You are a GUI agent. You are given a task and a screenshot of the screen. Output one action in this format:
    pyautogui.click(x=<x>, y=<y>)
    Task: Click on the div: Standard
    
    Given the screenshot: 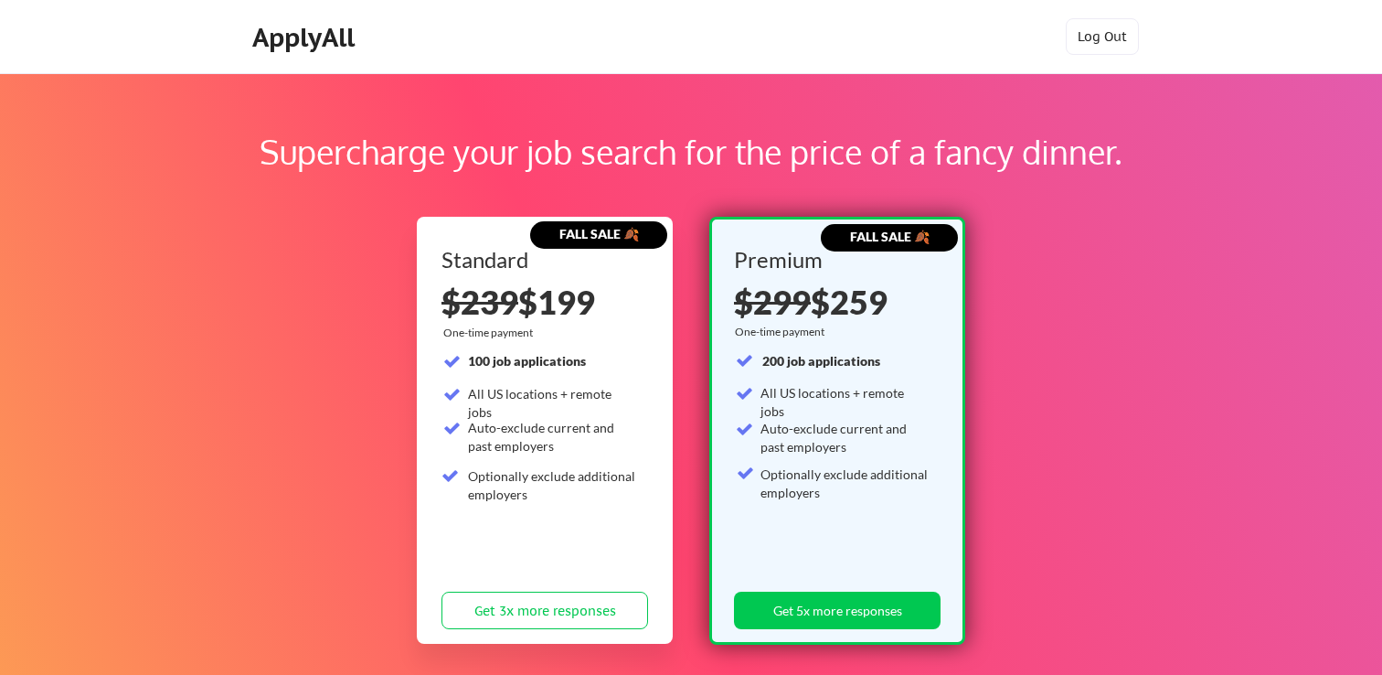 What is the action you would take?
    pyautogui.click(x=541, y=260)
    